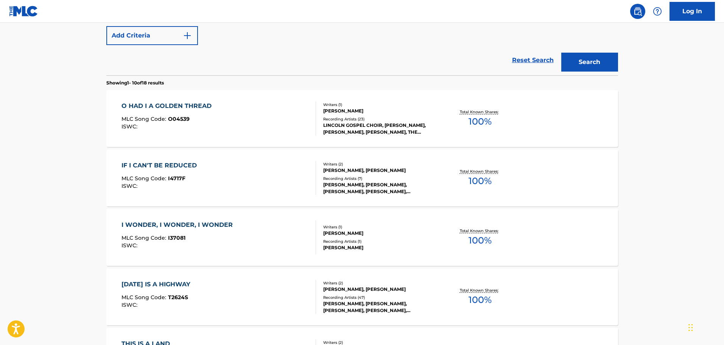 Image resolution: width=724 pixels, height=345 pixels. Describe the element at coordinates (161, 165) in the screenshot. I see `div: IF I CAN'T BE REDUCED` at that location.